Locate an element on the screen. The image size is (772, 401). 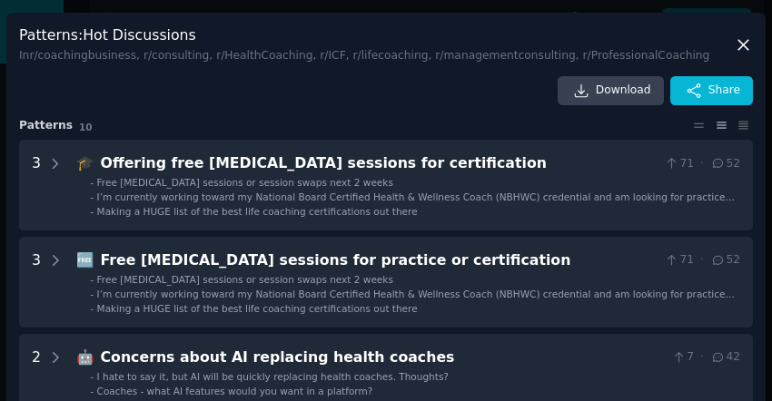
span: 7 is located at coordinates (682, 358).